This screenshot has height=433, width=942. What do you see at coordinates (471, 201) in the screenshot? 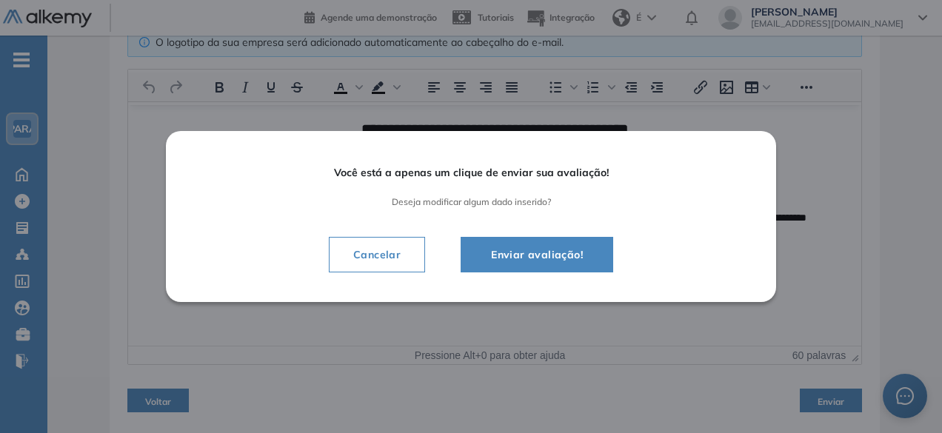
I see `font: Deseja modificar algum dado inserido?` at bounding box center [471, 201].